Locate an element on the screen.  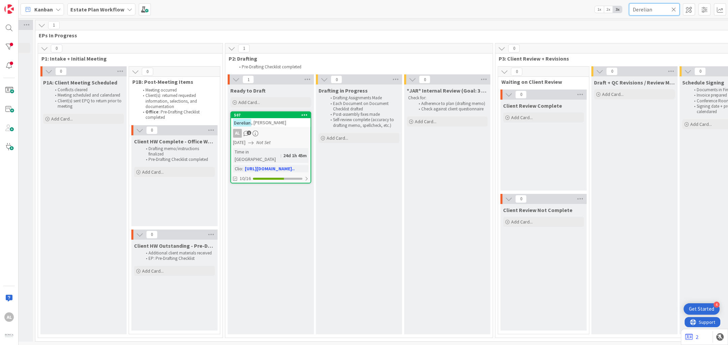
span: Client HW Complete - Office Work is located at coordinates (175, 142).